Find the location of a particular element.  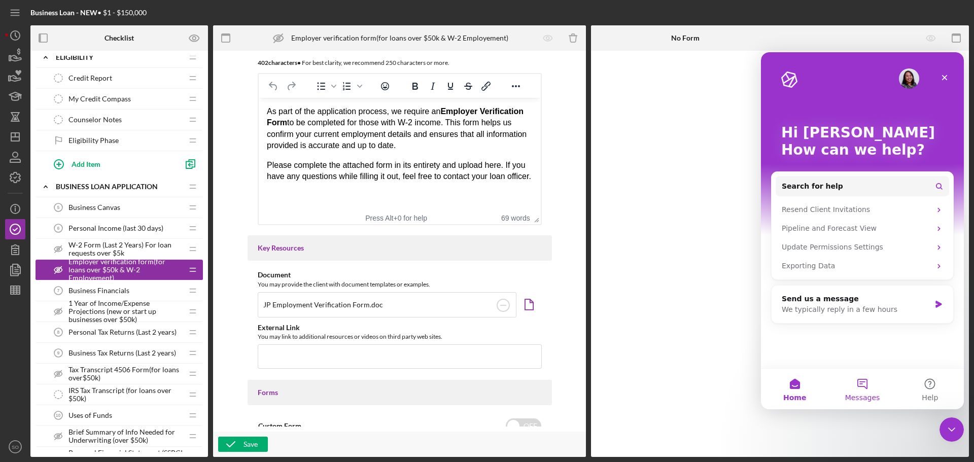

span: Home is located at coordinates (33, 346).